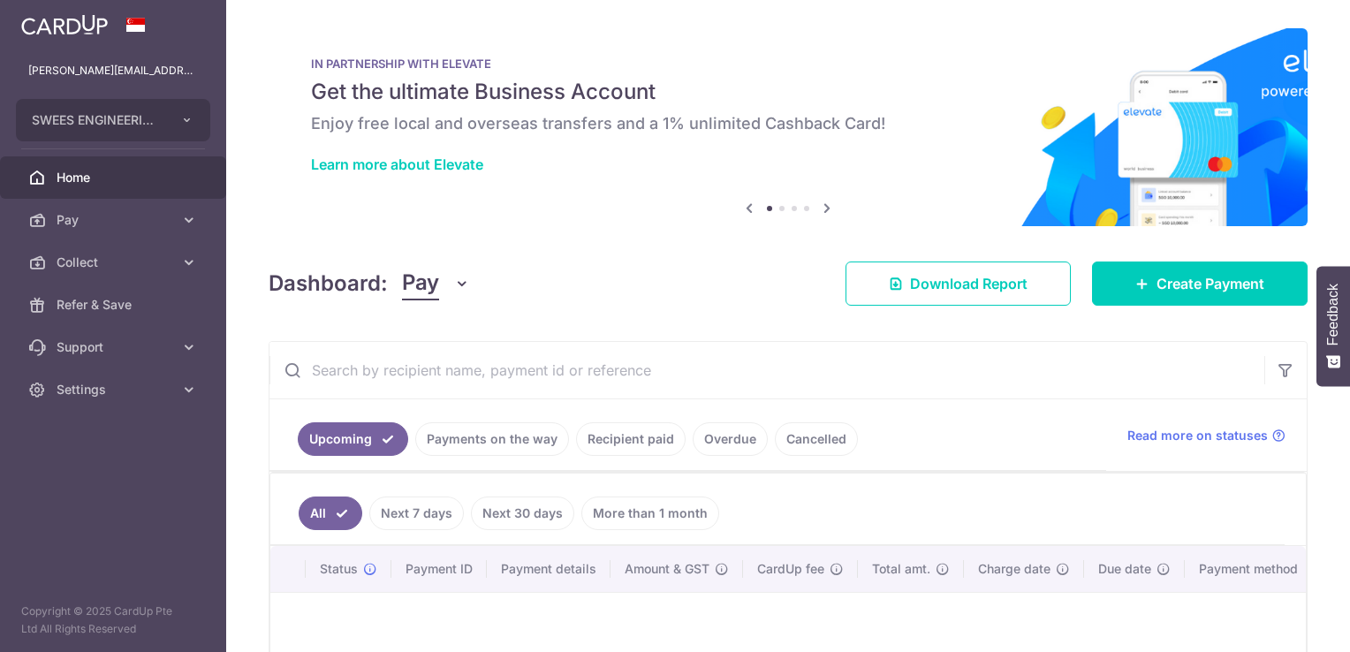 Image resolution: width=1350 pixels, height=652 pixels. Describe the element at coordinates (397, 164) in the screenshot. I see `a: Learn more about Elevate` at that location.